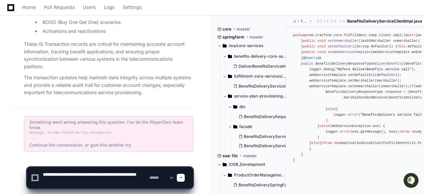  Describe the element at coordinates (117, 22) in the screenshot. I see `li: BOGO (Buy One Get One) scenarios` at that location.